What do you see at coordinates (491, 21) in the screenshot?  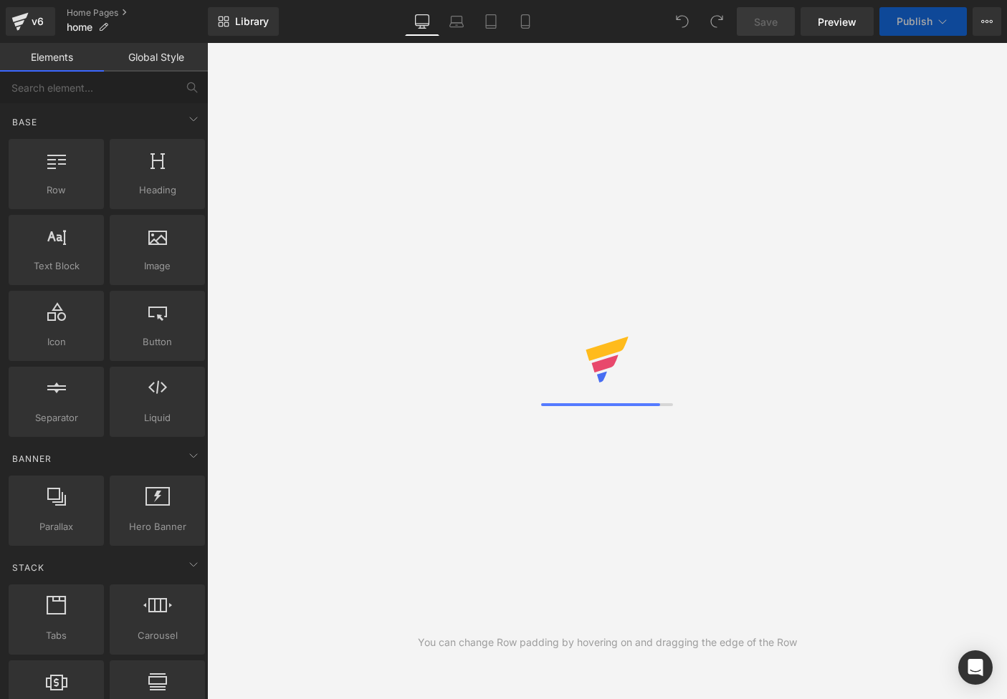 I see `a: Tablet` at bounding box center [491, 21].